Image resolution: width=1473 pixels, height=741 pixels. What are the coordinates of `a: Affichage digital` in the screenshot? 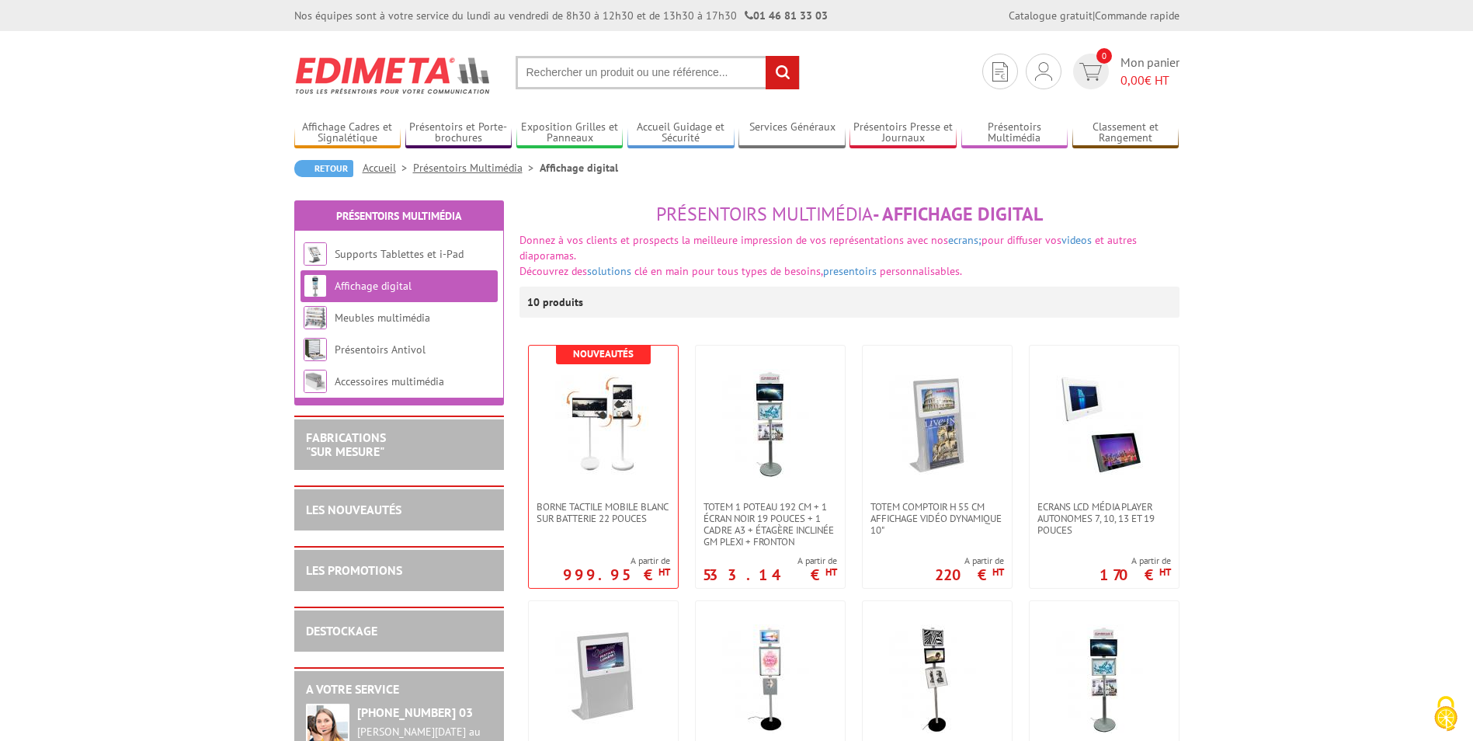 It's located at (373, 286).